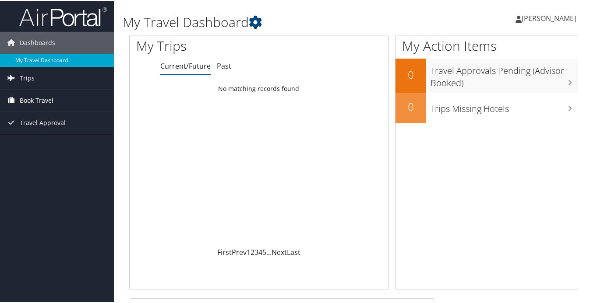  I want to click on a: Prev, so click(239, 252).